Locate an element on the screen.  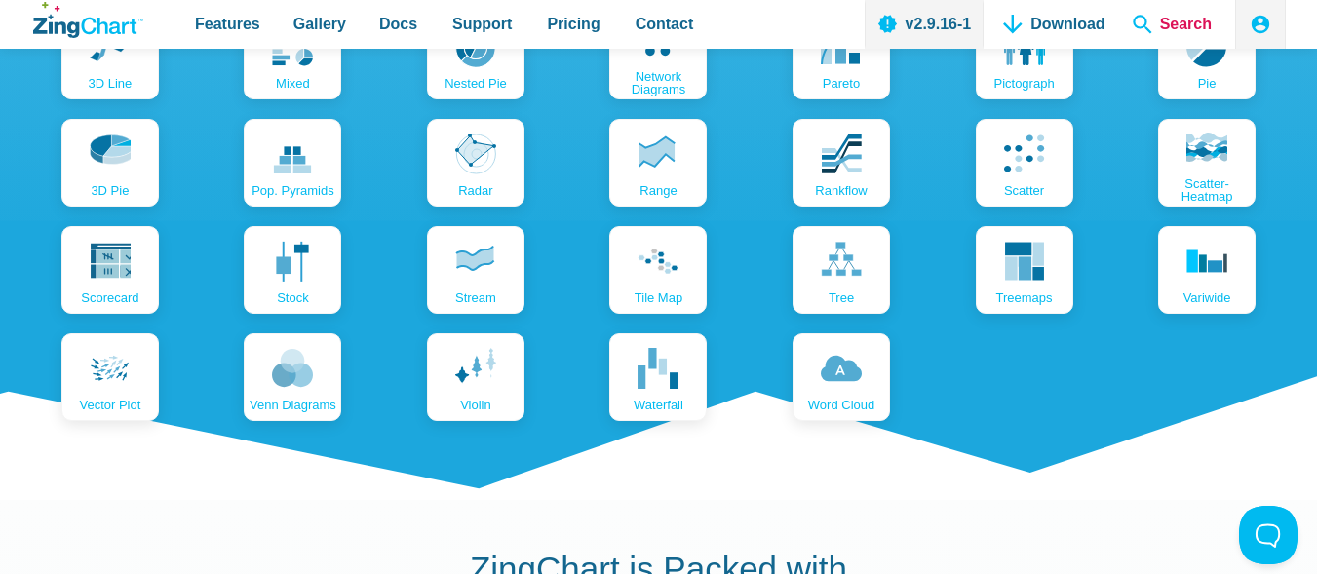
span: variwide is located at coordinates (1207, 297).